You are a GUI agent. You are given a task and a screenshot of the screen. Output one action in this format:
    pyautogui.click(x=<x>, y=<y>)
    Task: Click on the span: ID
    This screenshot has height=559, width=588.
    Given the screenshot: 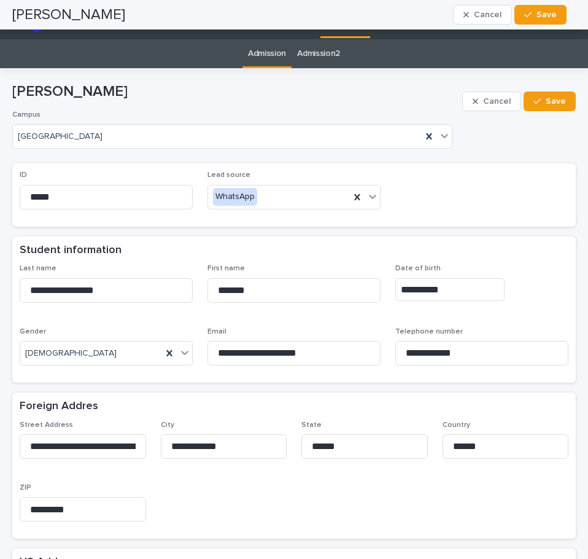 What is the action you would take?
    pyautogui.click(x=23, y=175)
    